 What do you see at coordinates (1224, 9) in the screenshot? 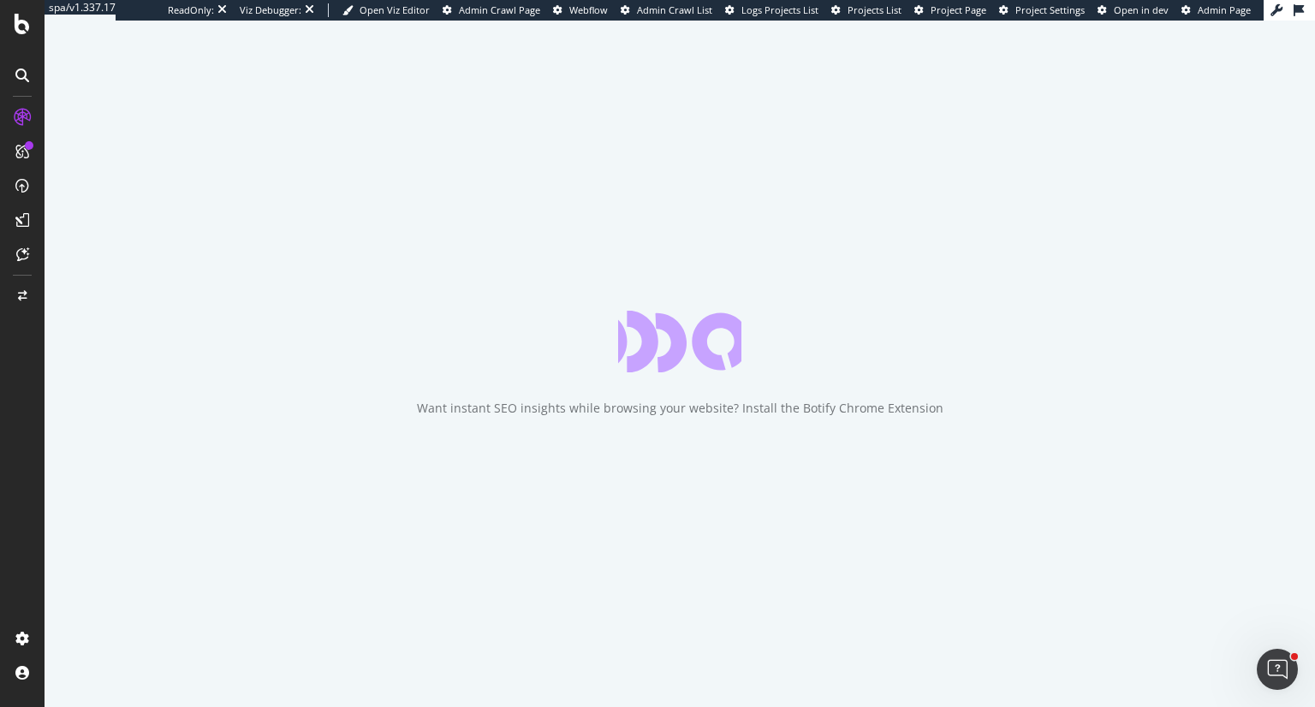
I see `span: Admin Page` at bounding box center [1224, 9].